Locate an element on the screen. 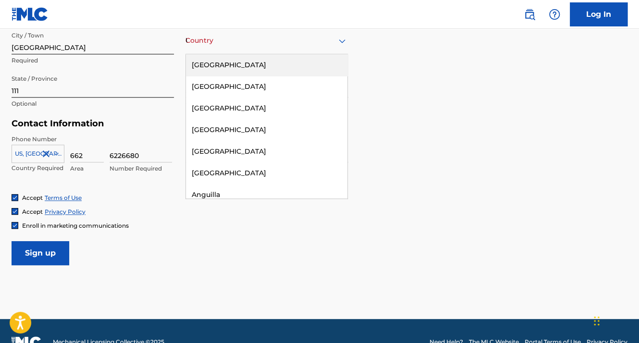 The width and height of the screenshot is (639, 343). h5: Contact Information is located at coordinates (180, 123).